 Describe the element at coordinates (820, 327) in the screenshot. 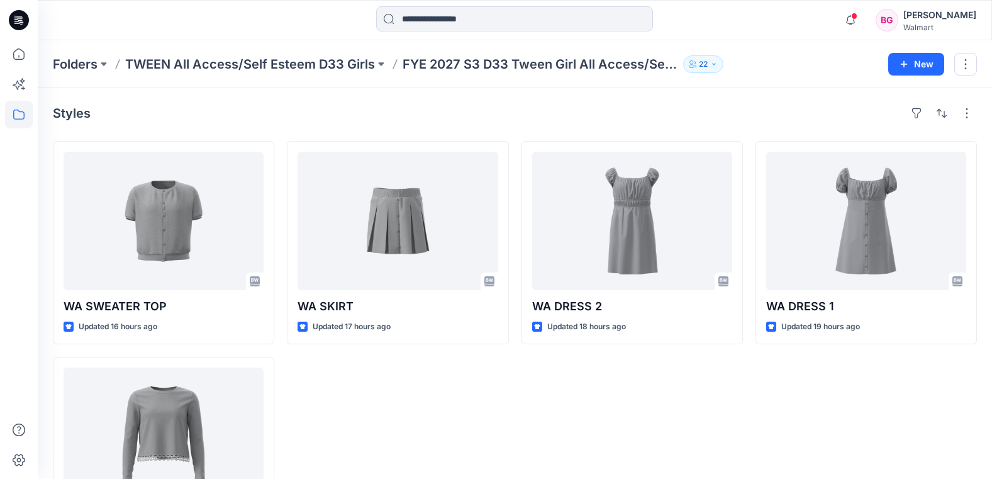

I see `p: Updated 19 hours ago` at that location.